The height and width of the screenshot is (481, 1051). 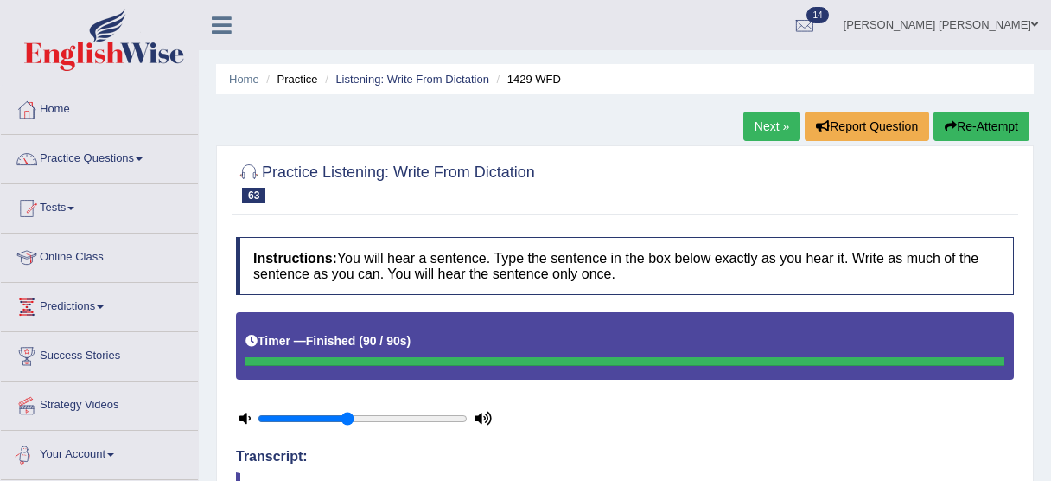 What do you see at coordinates (328, 341) in the screenshot?
I see `h5: Timer —` at bounding box center [328, 341].